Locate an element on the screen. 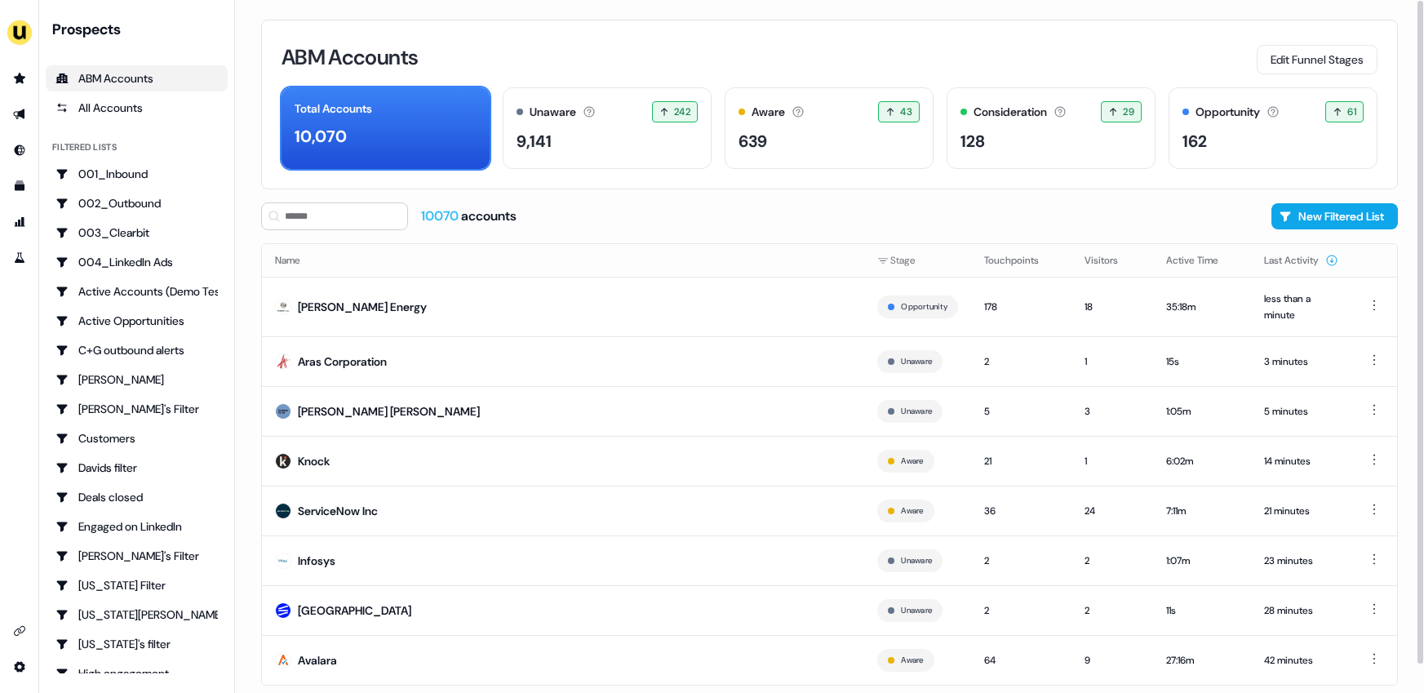 The image size is (1424, 693). div: High engagement is located at coordinates (136, 673).